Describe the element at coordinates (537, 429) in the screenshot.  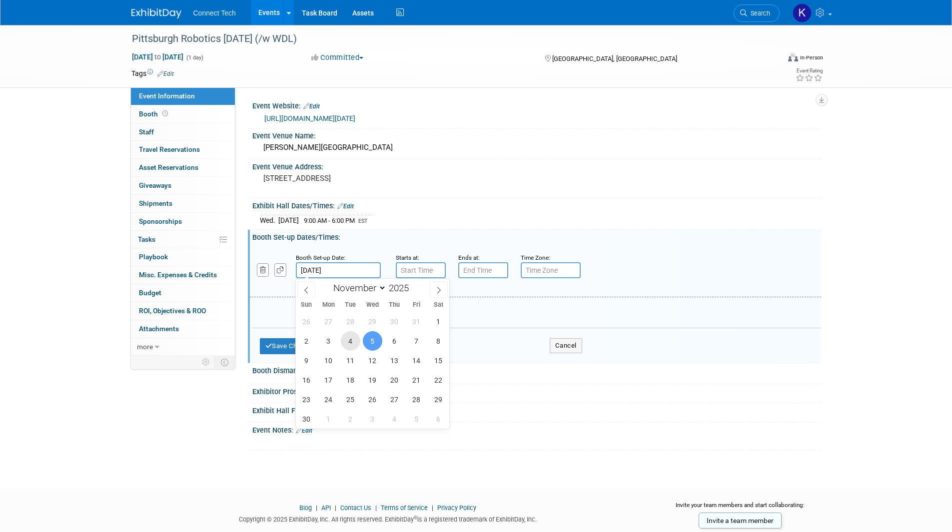
I see `div: Event Notes:` at that location.